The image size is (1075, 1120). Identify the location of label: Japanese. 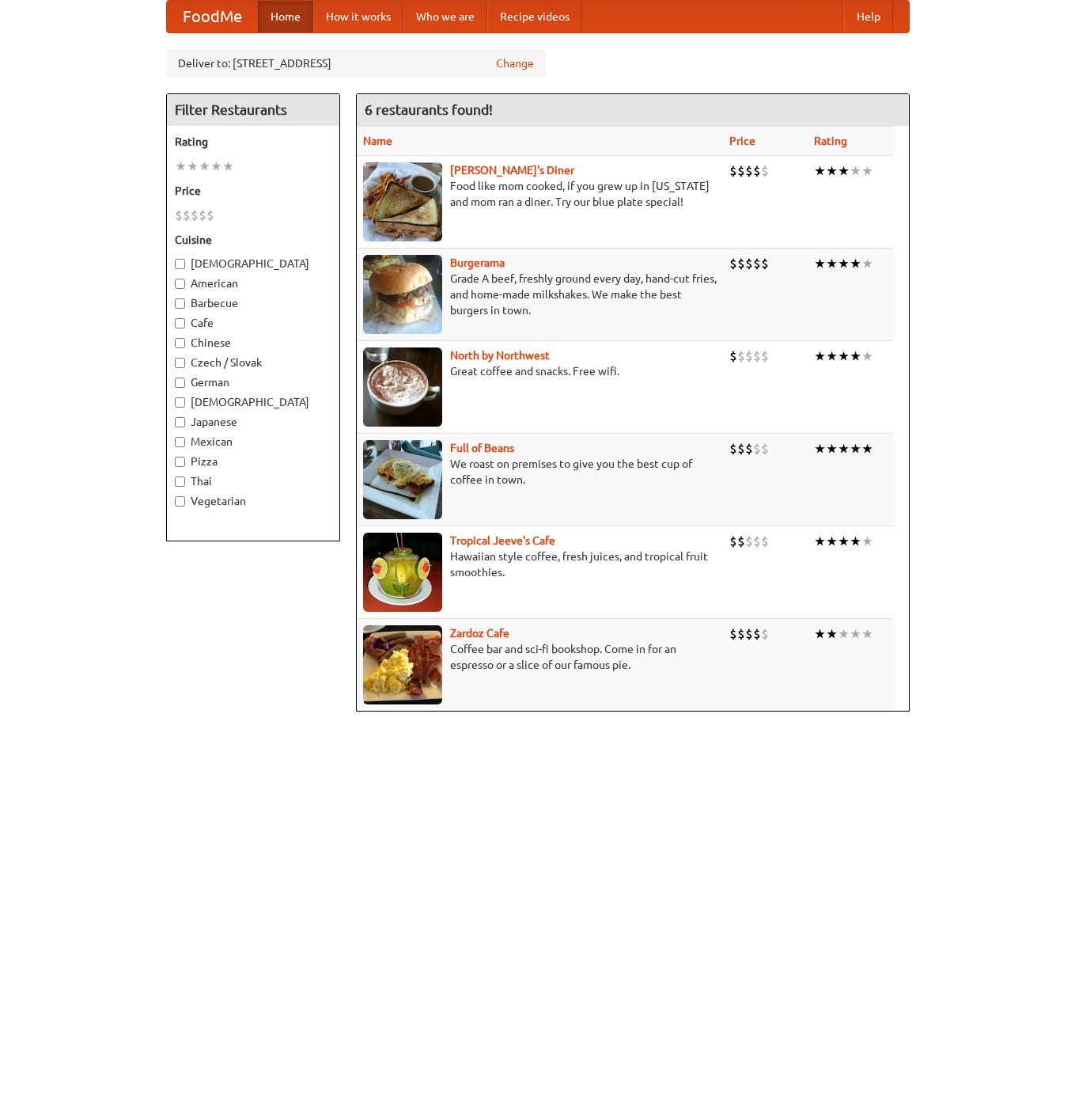
(253, 422).